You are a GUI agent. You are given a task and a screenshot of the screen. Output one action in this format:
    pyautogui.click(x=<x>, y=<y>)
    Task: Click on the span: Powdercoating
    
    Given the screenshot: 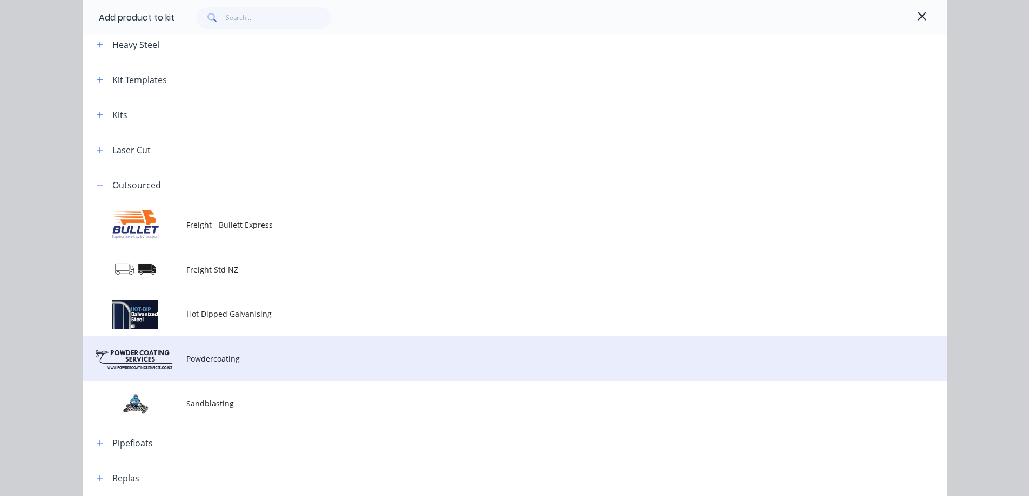 What is the action you would take?
    pyautogui.click(x=490, y=358)
    